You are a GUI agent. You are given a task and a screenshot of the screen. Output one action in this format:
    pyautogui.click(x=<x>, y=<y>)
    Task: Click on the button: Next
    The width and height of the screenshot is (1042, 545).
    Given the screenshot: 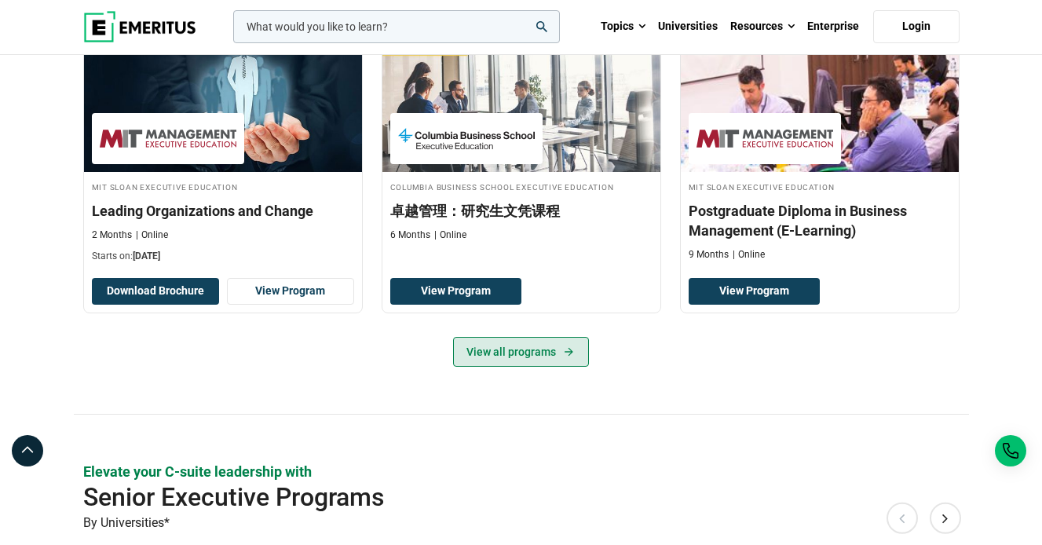 What is the action you would take?
    pyautogui.click(x=946, y=518)
    